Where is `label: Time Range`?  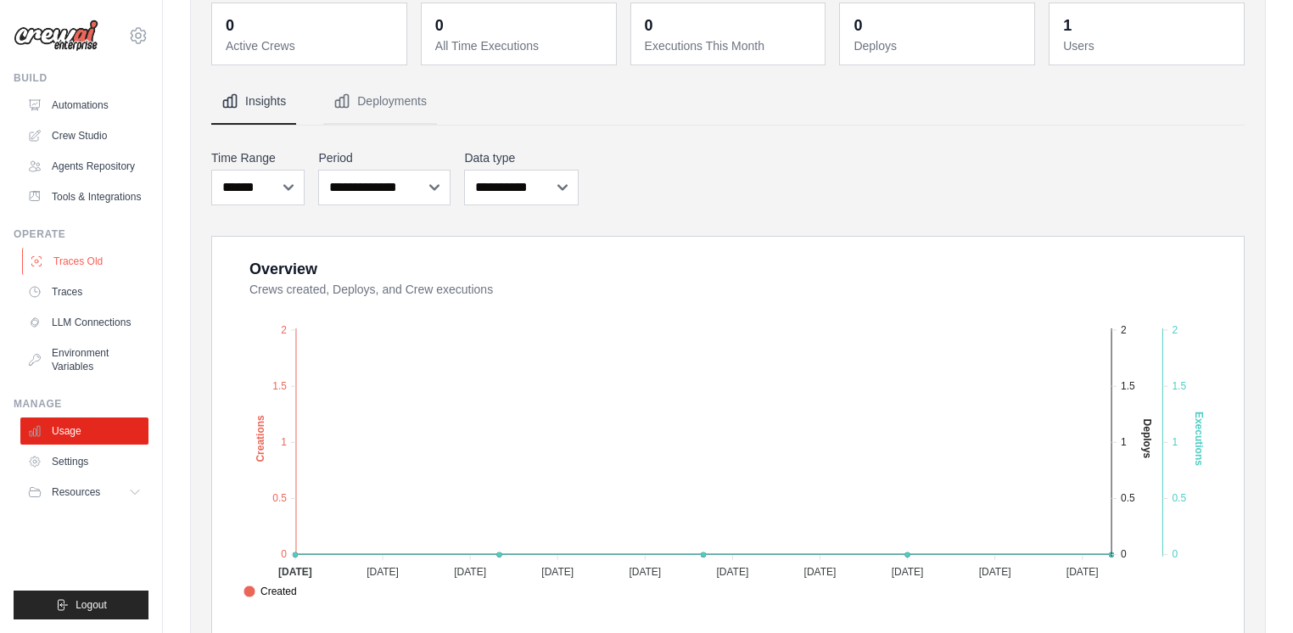 label: Time Range is located at coordinates (258, 158).